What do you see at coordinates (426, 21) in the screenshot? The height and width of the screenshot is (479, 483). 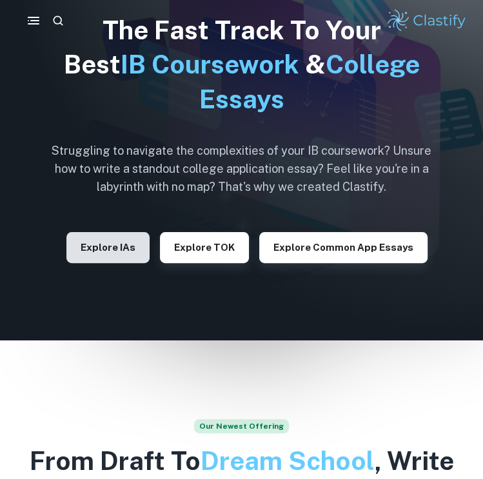 I see `a: Clastify logo` at bounding box center [426, 21].